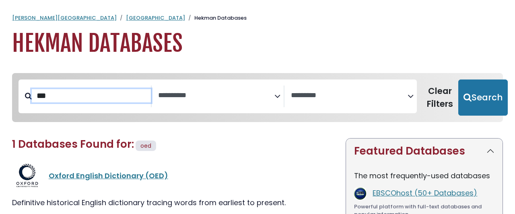 The height and width of the screenshot is (214, 515). Describe the element at coordinates (483, 98) in the screenshot. I see `button: Submit for Search Results` at that location.